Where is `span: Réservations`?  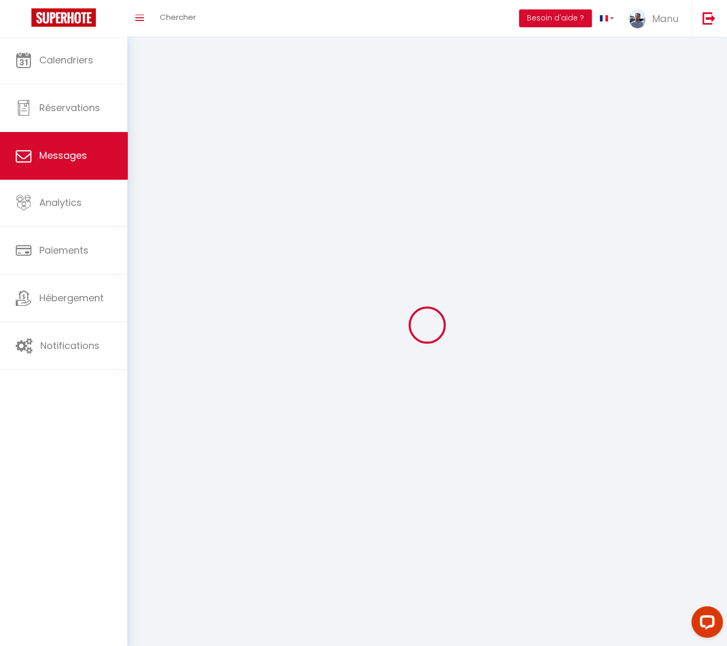
span: Réservations is located at coordinates (70, 107).